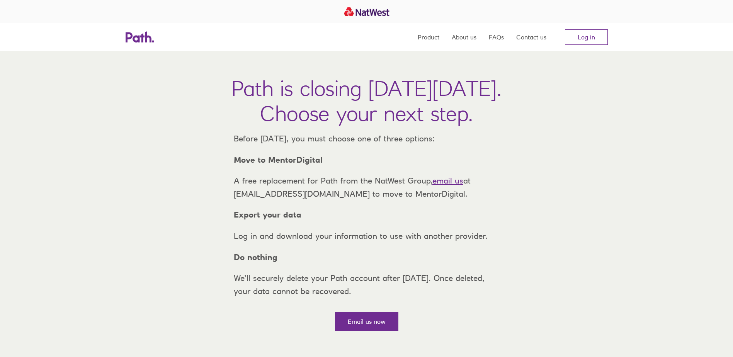  I want to click on a: FAQs, so click(496, 37).